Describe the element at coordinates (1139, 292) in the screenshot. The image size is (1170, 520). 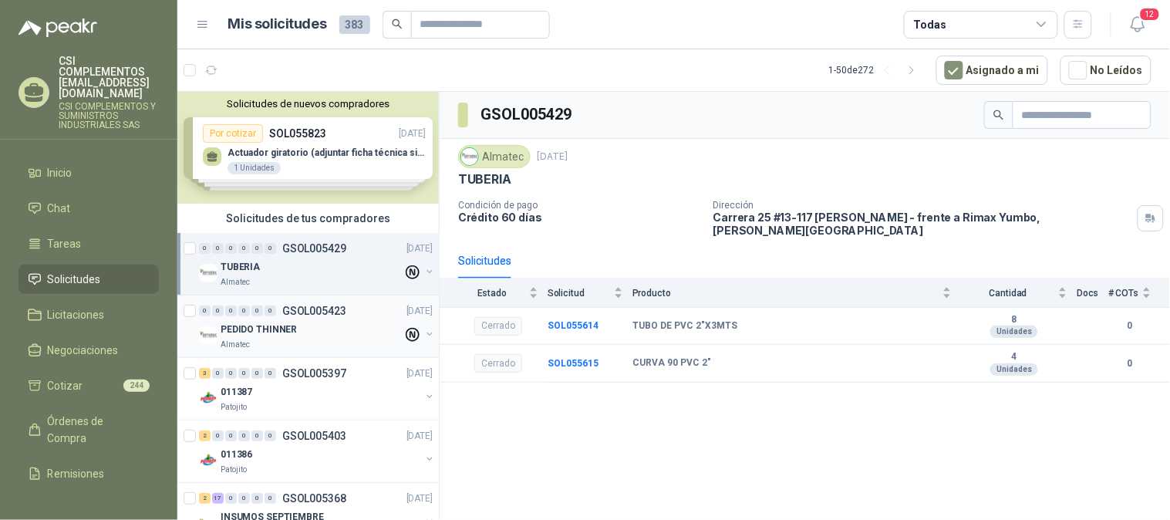
I see `th: # COTs` at that location.